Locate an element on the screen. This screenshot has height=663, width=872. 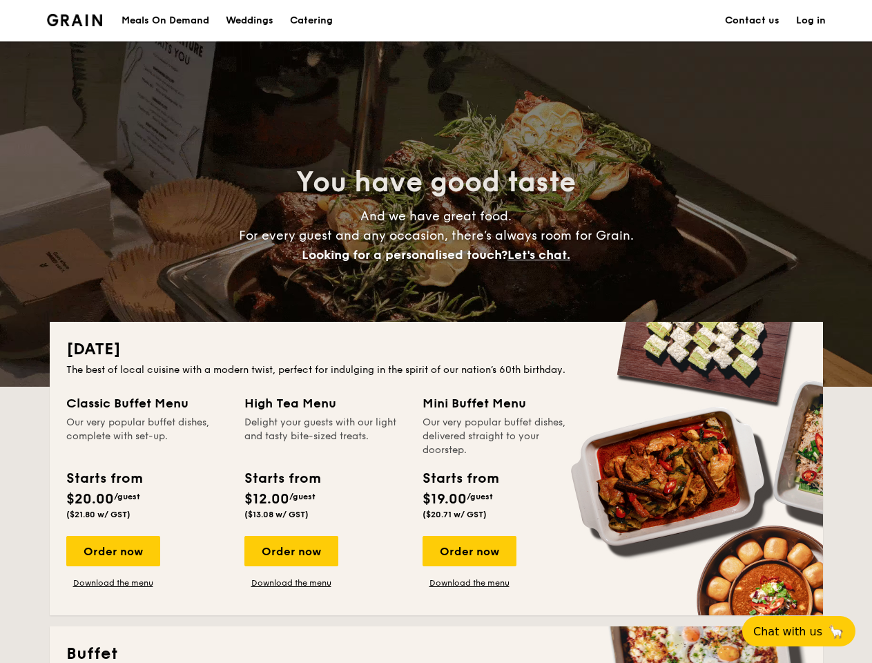
span: $19.00 is located at coordinates (445, 499).